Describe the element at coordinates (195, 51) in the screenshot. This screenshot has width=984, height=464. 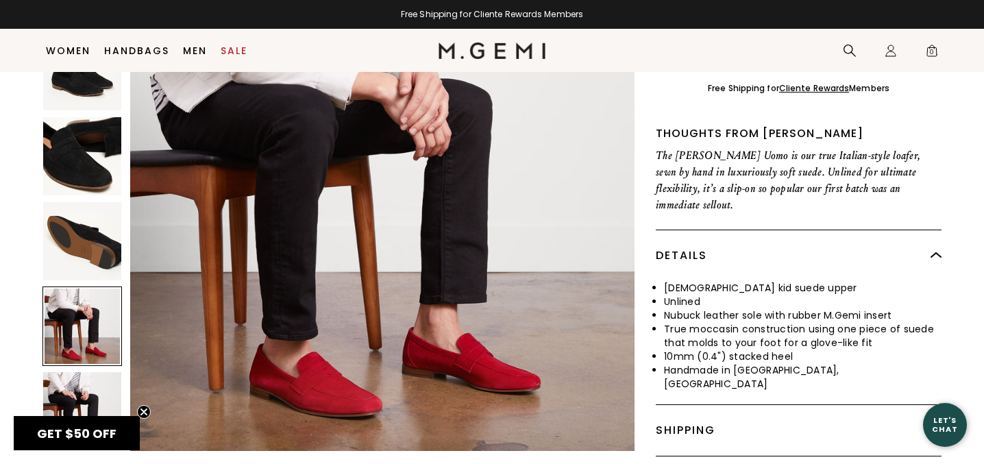
I see `a: Men` at that location.